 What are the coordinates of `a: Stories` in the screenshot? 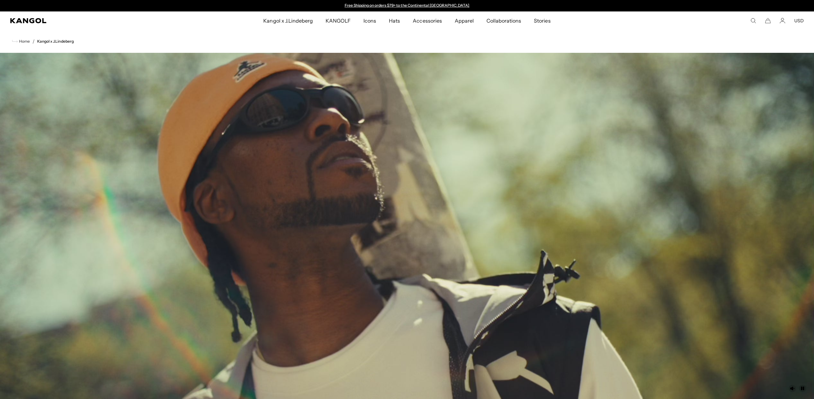 It's located at (542, 21).